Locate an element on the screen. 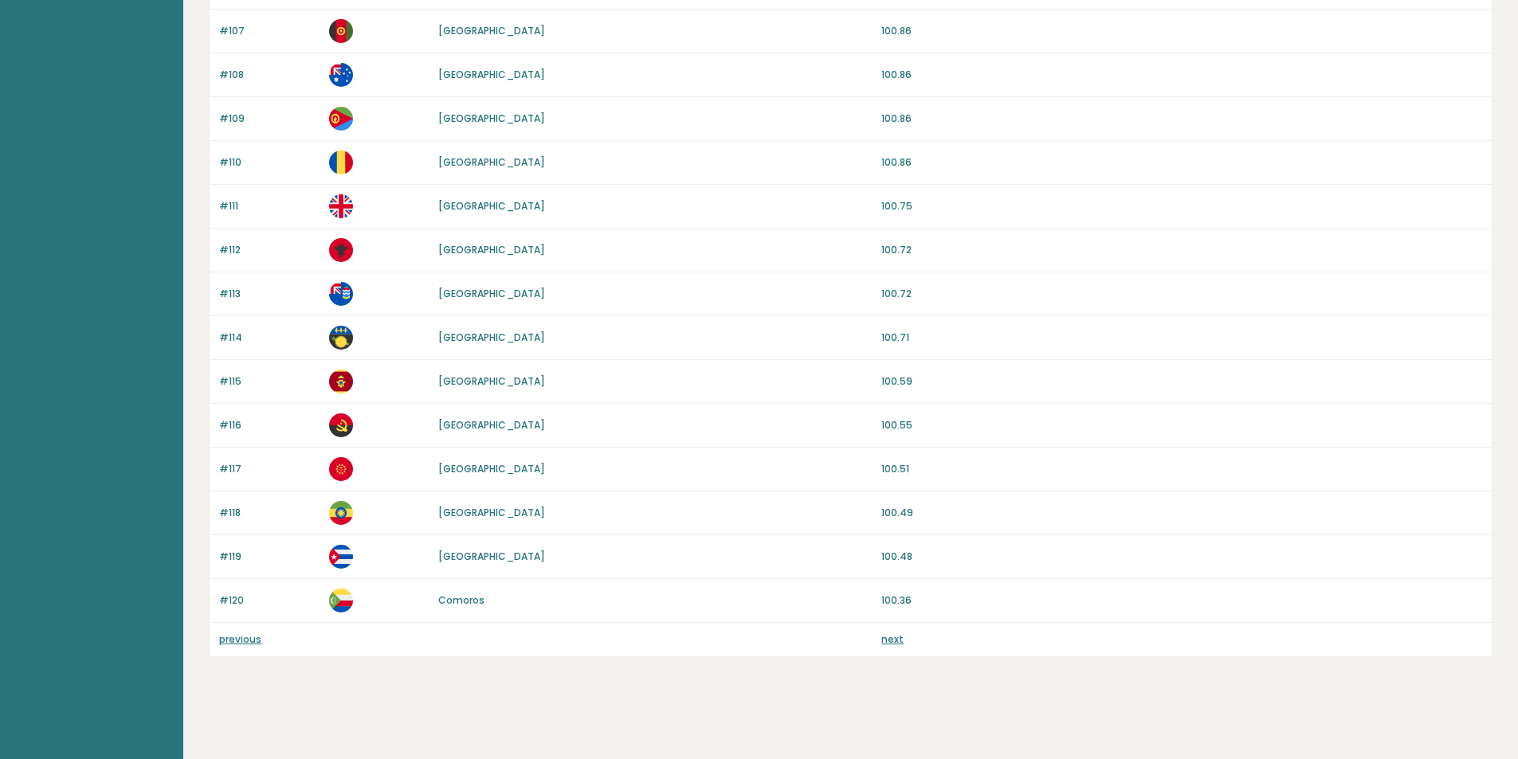 This screenshot has width=1518, height=759. p: #117 is located at coordinates (269, 469).